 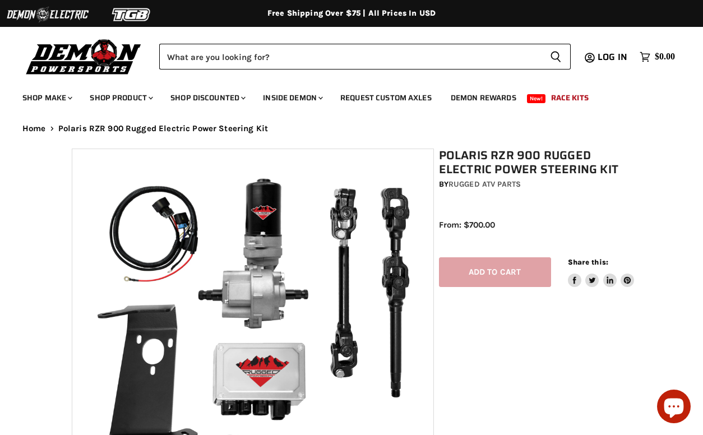 I want to click on span: Share this:, so click(x=588, y=262).